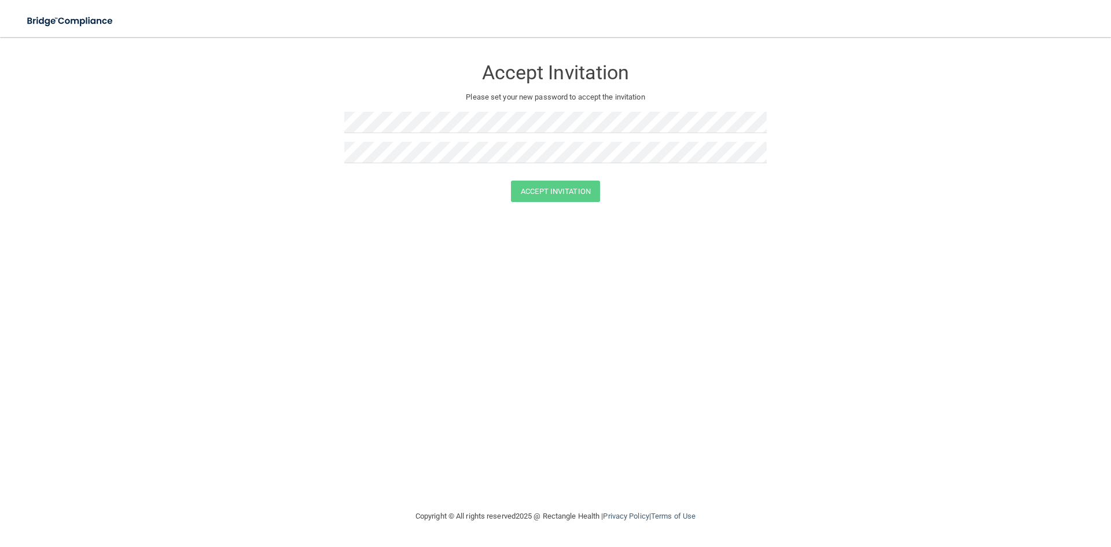  Describe the element at coordinates (626, 516) in the screenshot. I see `a: Privacy Policy` at that location.